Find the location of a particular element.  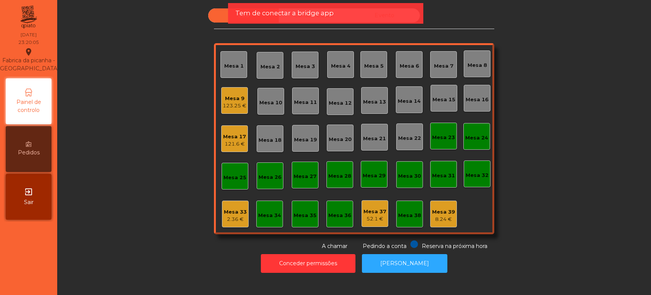

div: Mesa 26 is located at coordinates (270, 177).